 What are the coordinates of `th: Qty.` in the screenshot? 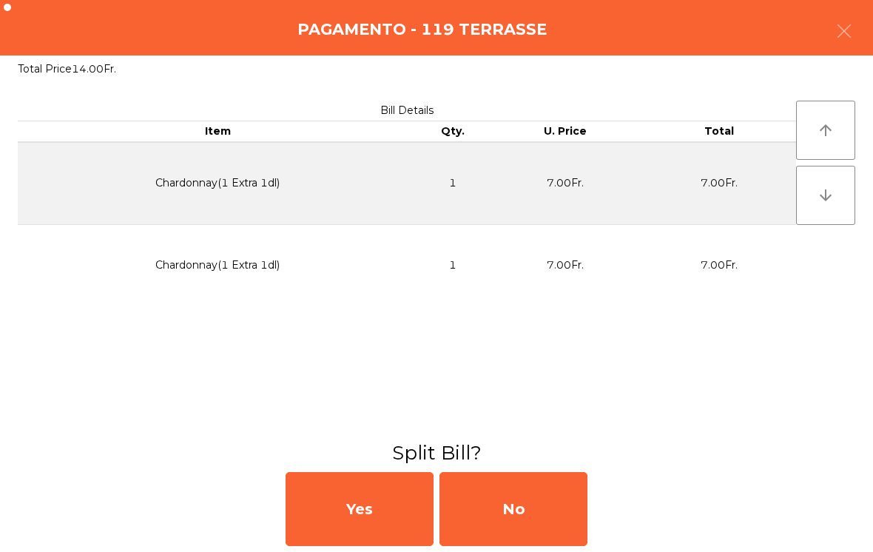 It's located at (453, 132).